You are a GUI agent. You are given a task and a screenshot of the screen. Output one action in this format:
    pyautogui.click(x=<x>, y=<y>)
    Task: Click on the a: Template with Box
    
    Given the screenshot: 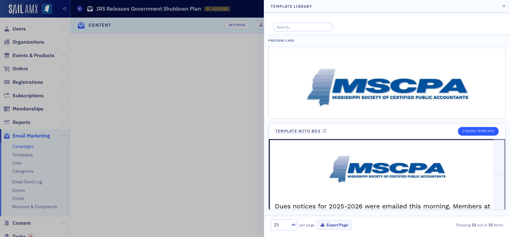 What is the action you would take?
    pyautogui.click(x=301, y=131)
    